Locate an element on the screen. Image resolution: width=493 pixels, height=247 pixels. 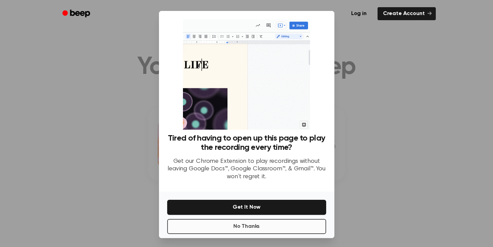
a: Beep is located at coordinates (77, 14).